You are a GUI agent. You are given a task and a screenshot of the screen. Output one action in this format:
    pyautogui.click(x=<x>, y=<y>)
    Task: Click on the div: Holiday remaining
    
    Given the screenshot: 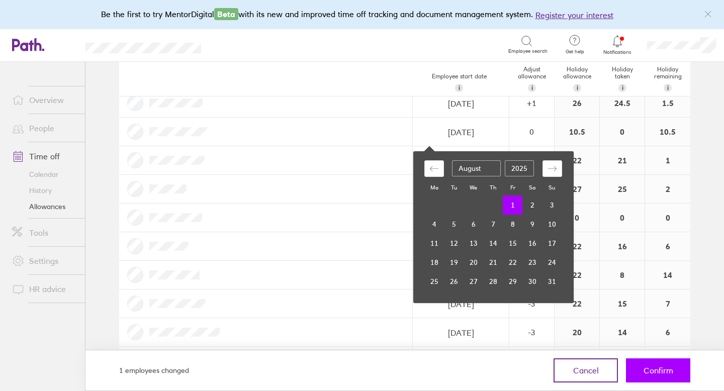 What is the action you would take?
    pyautogui.click(x=668, y=79)
    